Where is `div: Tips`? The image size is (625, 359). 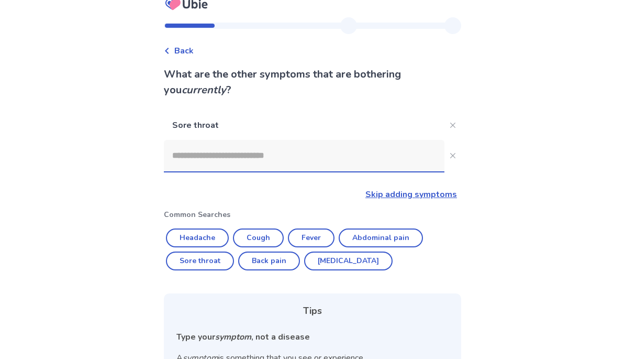 div: Tips is located at coordinates (313, 310).